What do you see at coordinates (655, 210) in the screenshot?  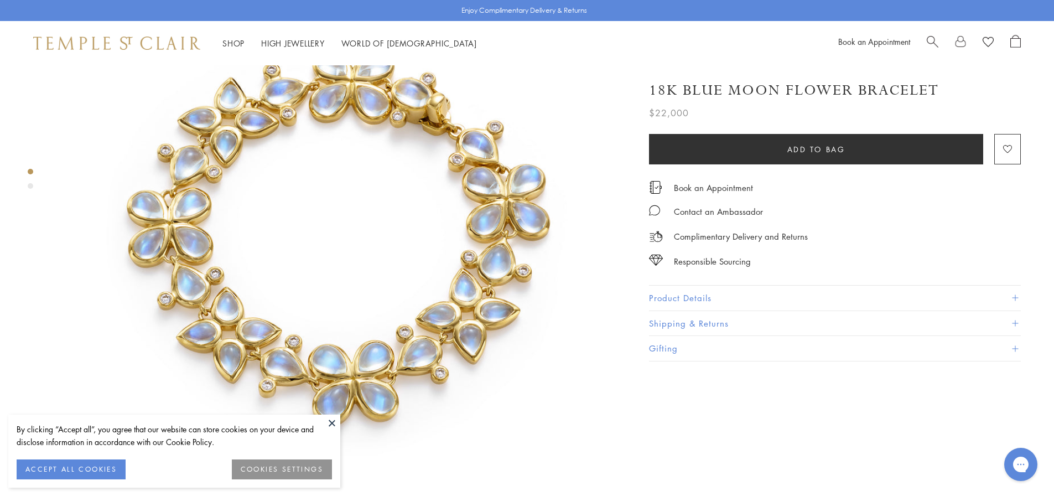 I see `img: MessageIcon-01_2.svg` at bounding box center [655, 210].